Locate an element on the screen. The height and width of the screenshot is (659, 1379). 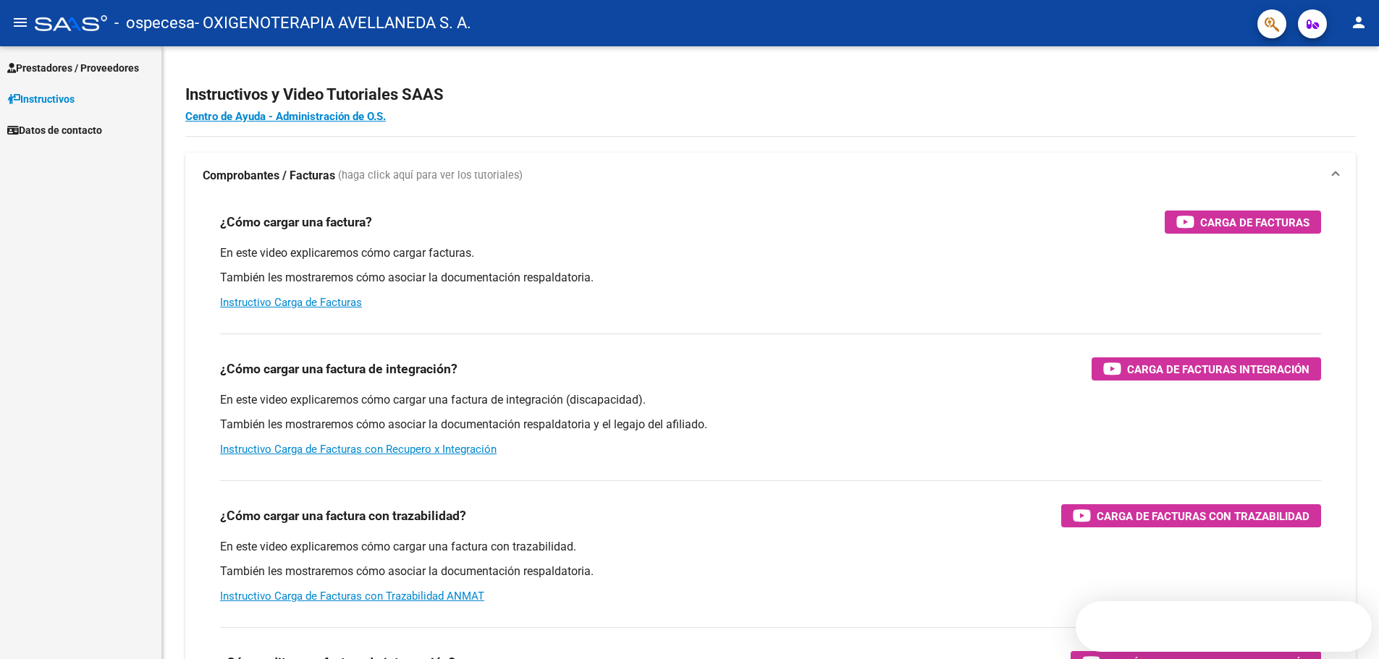
a: Instructivo Carga de Facturas is located at coordinates (291, 303).